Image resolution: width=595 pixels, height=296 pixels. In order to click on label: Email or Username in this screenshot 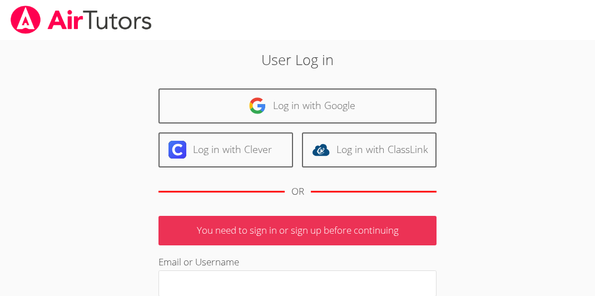, I will do `click(198, 261)`.